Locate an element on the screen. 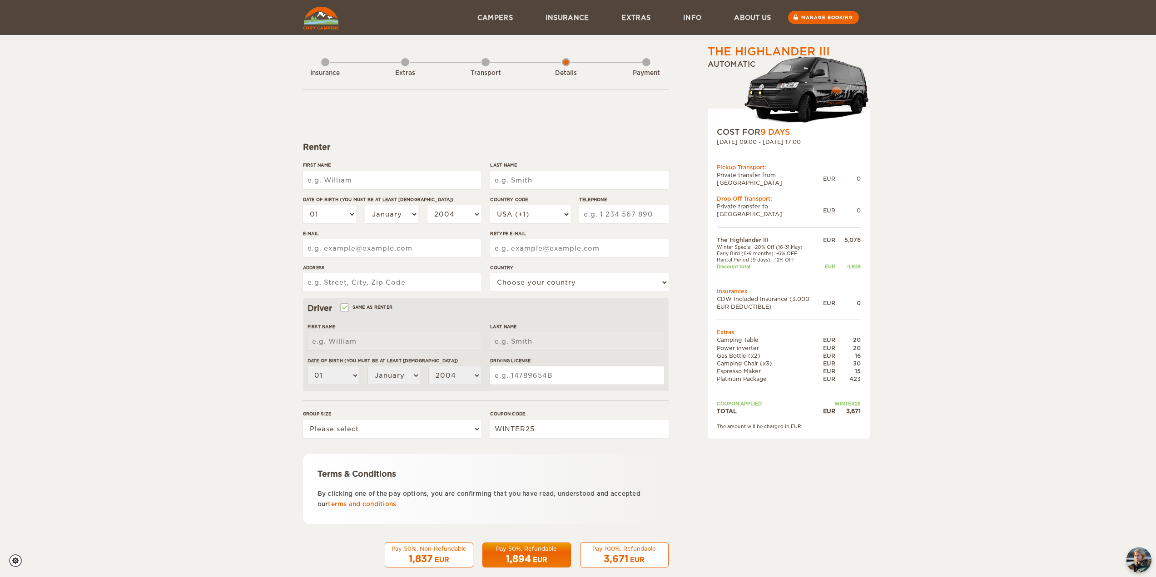 This screenshot has width=1156, height=577. a: Cookie settings is located at coordinates (18, 561).